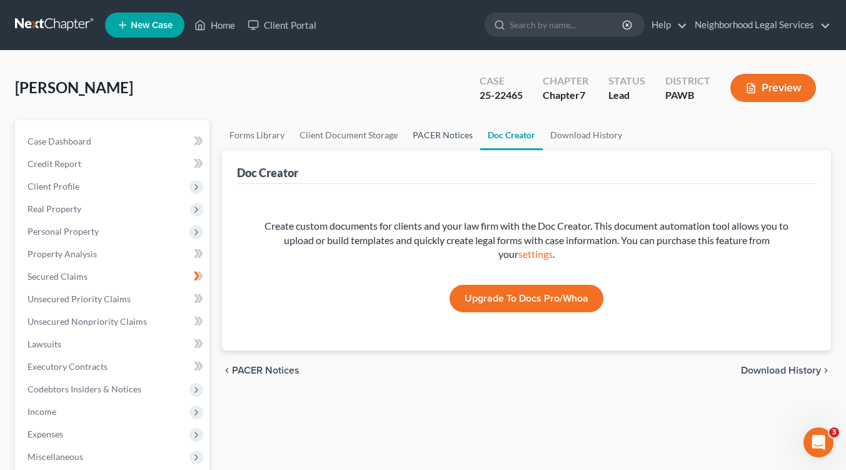  I want to click on a: Property Analysis, so click(113, 254).